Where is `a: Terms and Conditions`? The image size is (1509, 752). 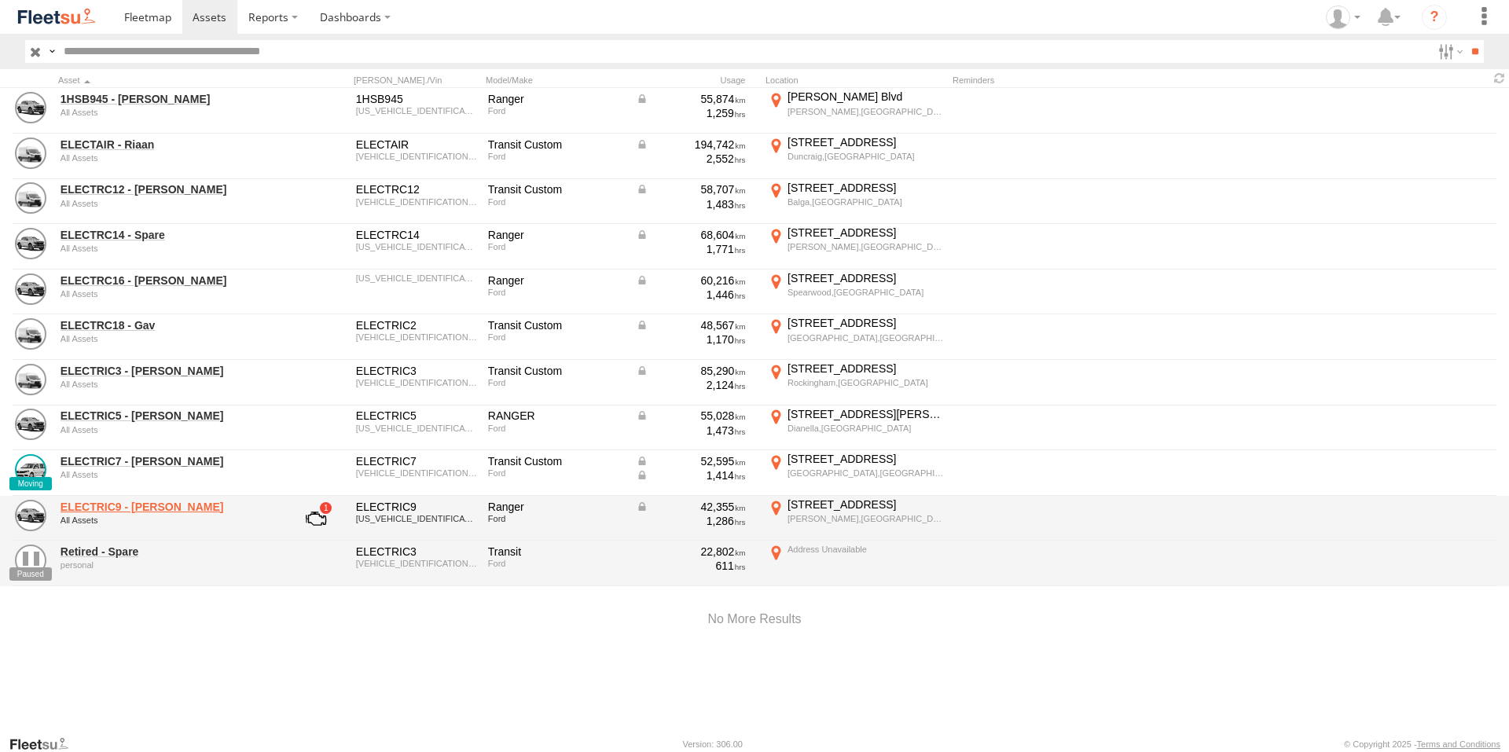 a: Terms and Conditions is located at coordinates (1459, 744).